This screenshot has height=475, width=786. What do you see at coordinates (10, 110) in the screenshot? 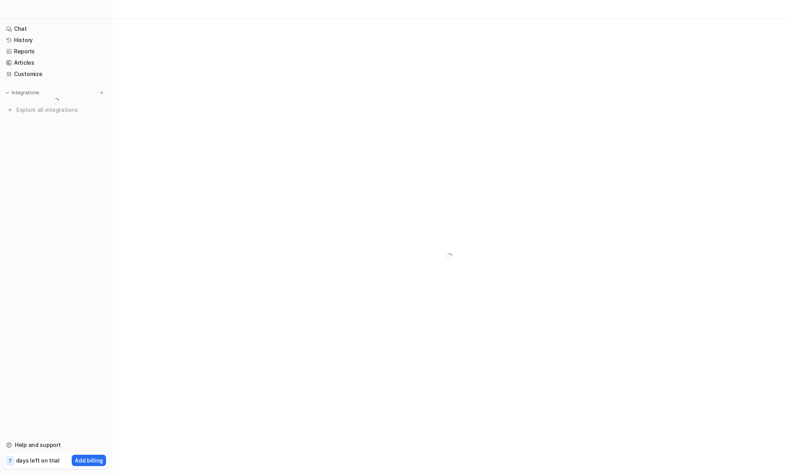
I see `img: explore all integrations` at bounding box center [10, 110].